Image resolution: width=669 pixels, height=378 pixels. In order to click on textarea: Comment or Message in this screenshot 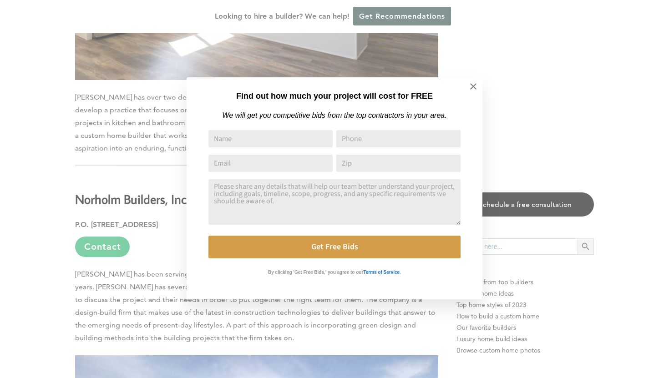, I will do `click(335, 202)`.